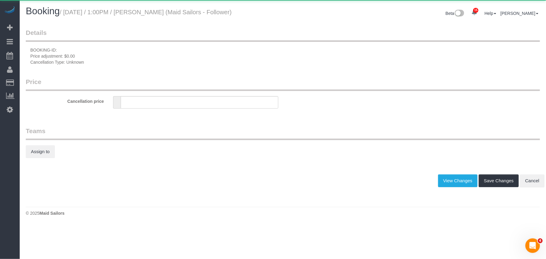 The width and height of the screenshot is (546, 259). Describe the element at coordinates (476, 10) in the screenshot. I see `span: 15` at that location.